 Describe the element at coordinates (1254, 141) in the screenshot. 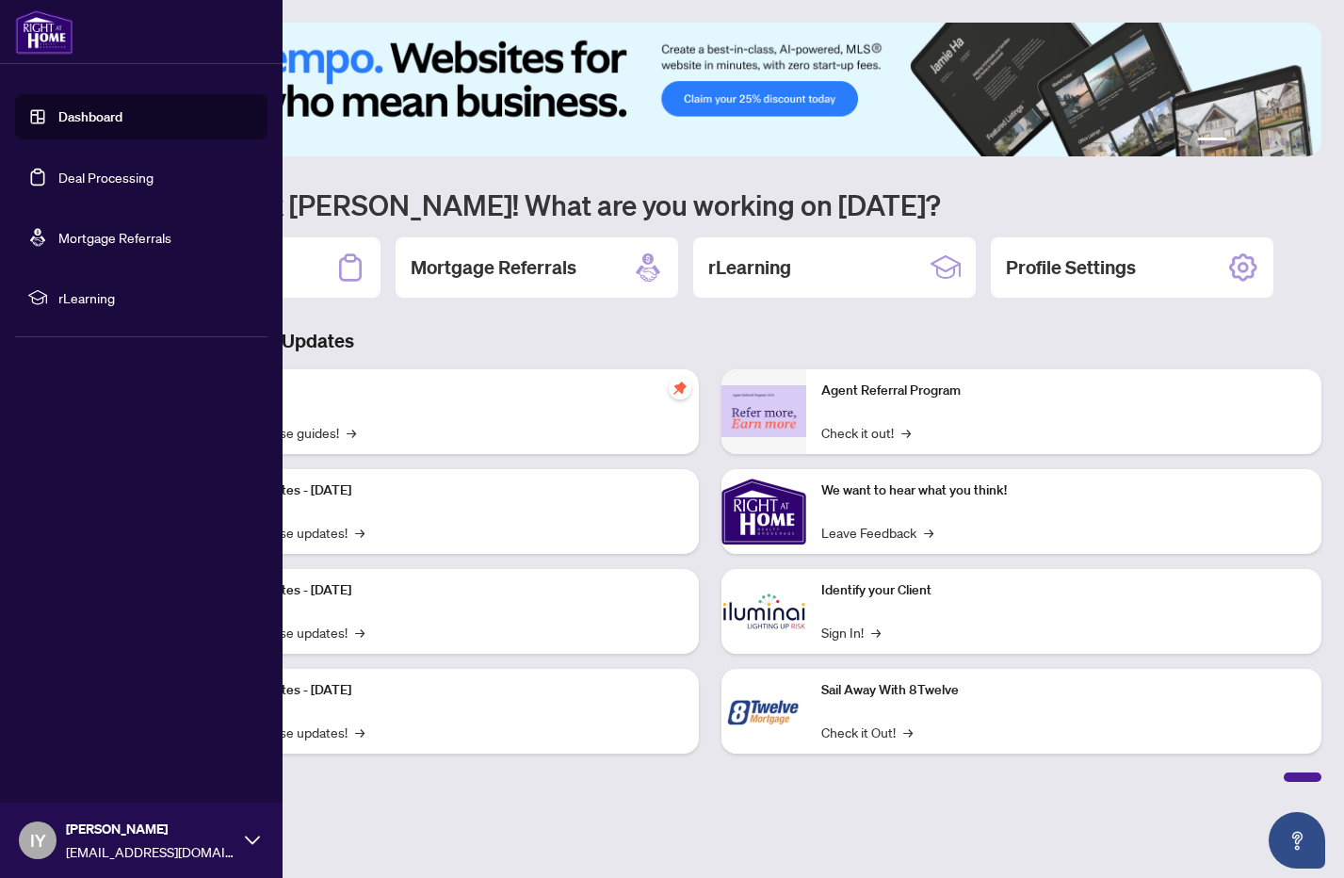

I see `button: 3` at that location.